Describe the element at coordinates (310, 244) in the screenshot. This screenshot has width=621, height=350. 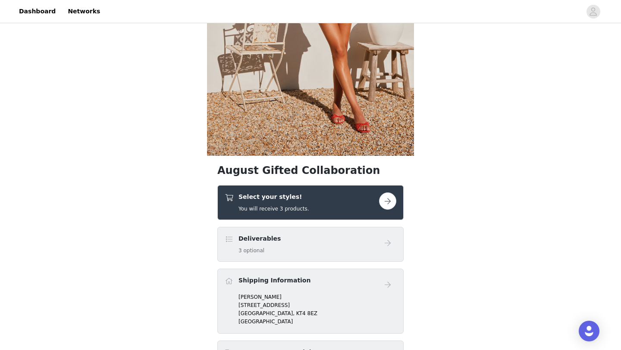
I see `div: Deliverables` at that location.